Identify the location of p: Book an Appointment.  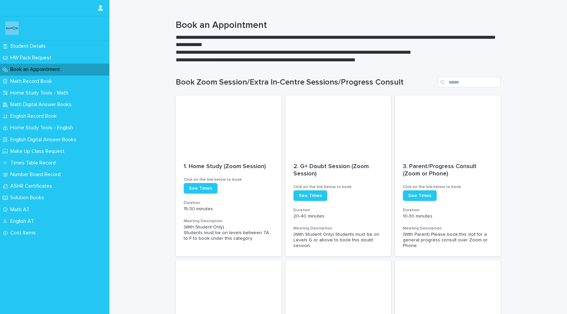
(36, 69).